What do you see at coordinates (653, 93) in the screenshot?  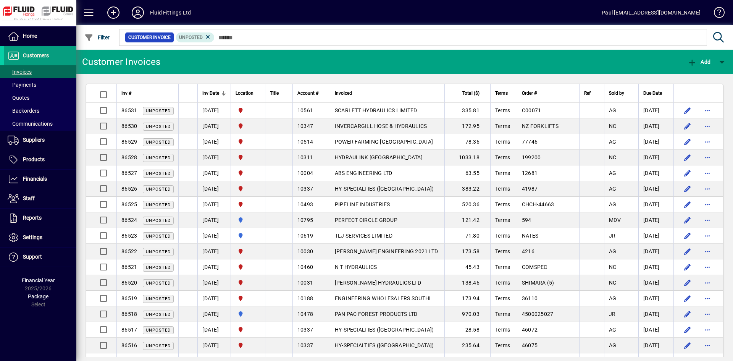 I see `span: Due Date` at bounding box center [653, 93].